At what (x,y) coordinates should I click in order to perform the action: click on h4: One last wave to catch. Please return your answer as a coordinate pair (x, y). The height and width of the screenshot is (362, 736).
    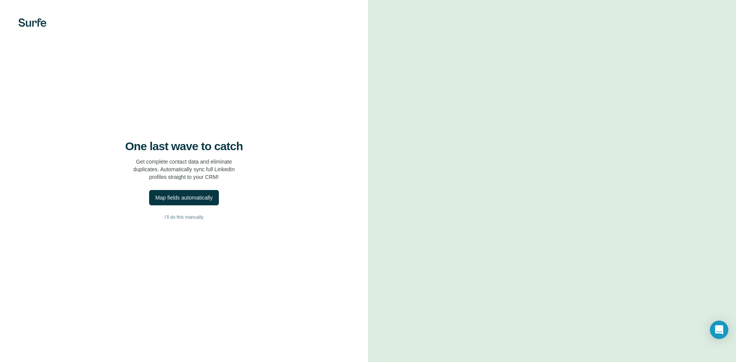
    Looking at the image, I should click on (184, 146).